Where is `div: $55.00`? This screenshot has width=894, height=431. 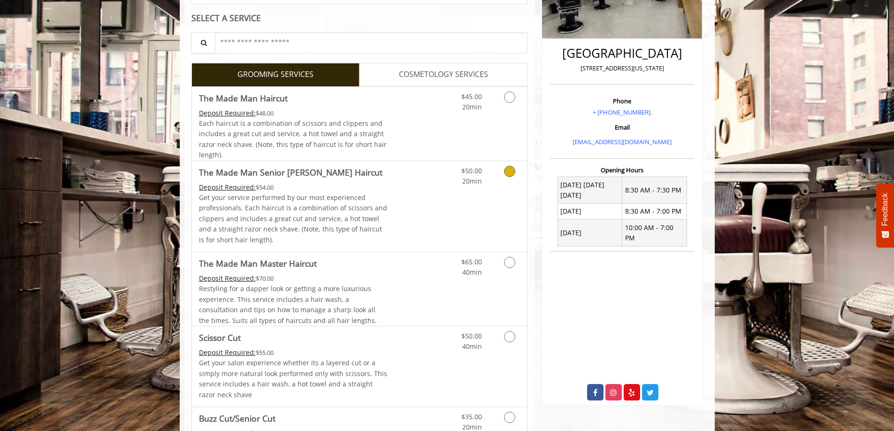 div: $55.00 is located at coordinates (293, 352).